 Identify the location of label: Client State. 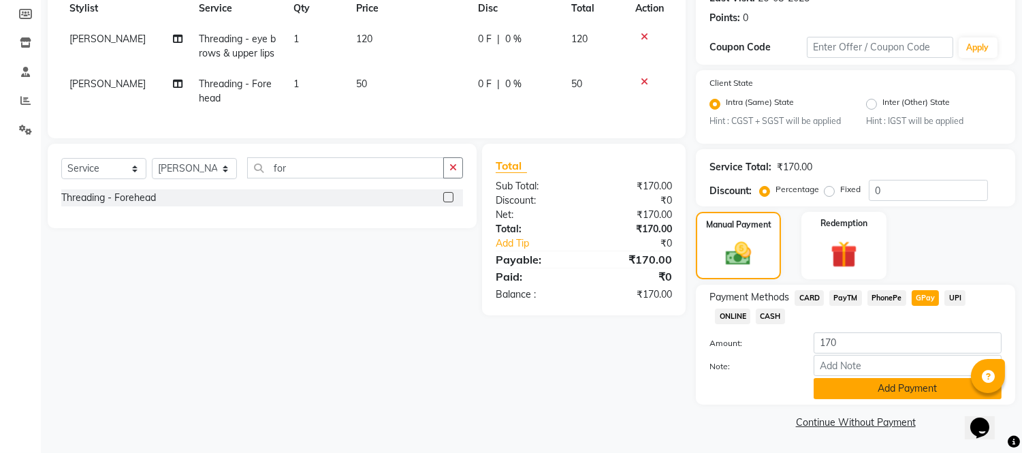
(731, 83).